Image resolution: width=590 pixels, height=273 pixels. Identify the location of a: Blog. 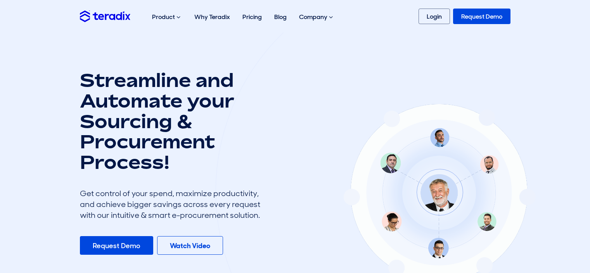
(280, 17).